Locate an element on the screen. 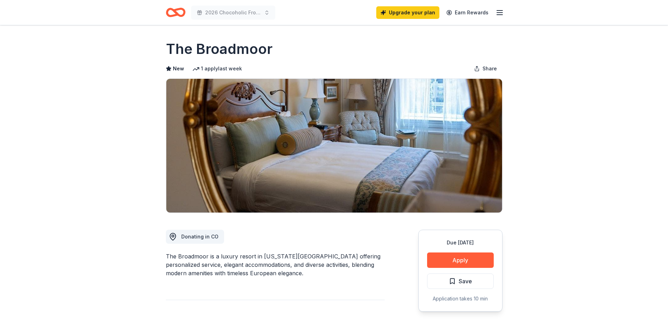 The width and height of the screenshot is (668, 319). h1: The Broadmoor is located at coordinates (219, 49).